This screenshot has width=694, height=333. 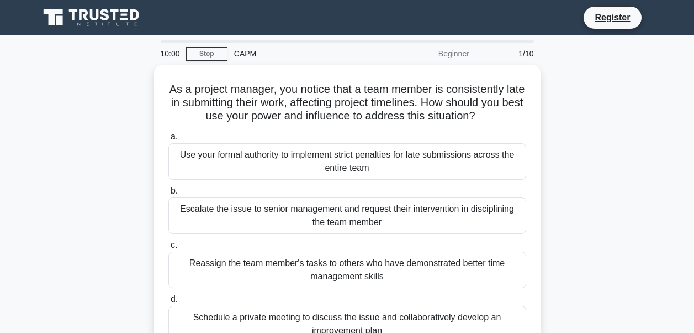 I want to click on span: a., so click(x=174, y=136).